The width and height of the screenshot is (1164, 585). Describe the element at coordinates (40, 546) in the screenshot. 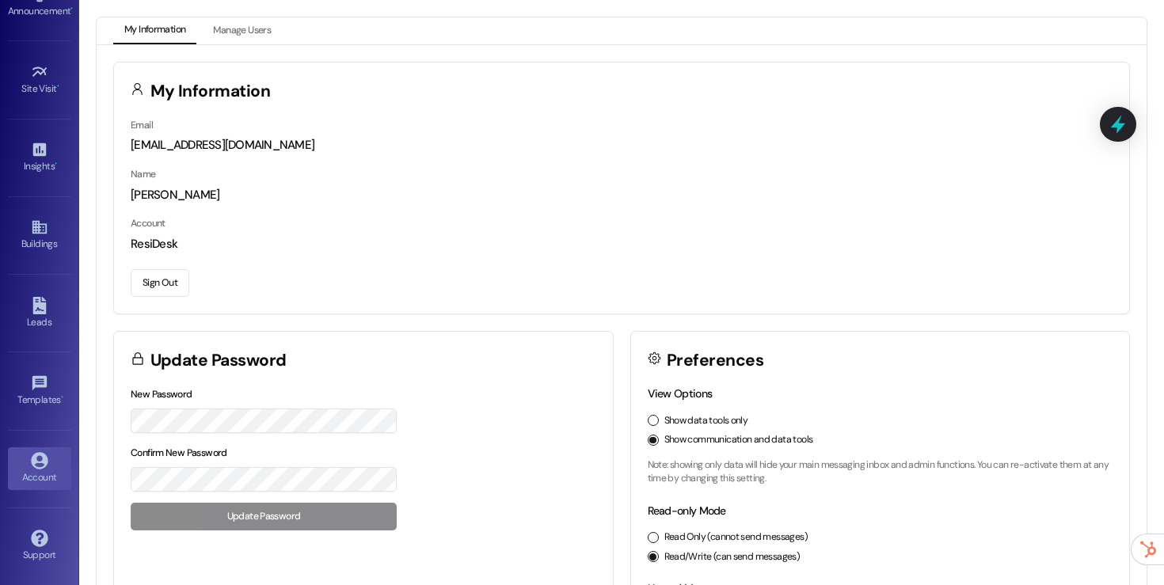

I see `a: Support` at that location.